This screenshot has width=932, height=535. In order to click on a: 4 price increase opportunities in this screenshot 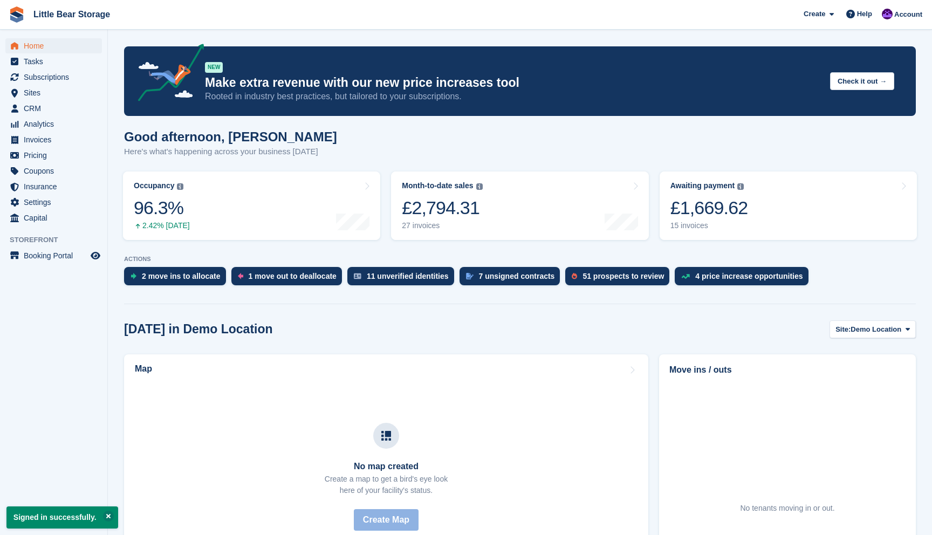, I will do `click(743, 279)`.